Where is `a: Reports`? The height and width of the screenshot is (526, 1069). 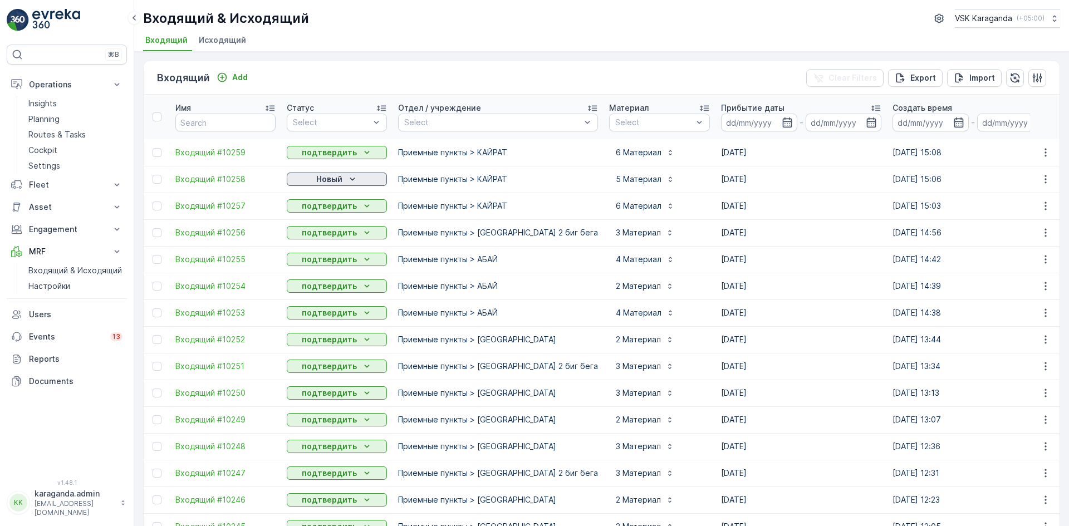
a: Reports is located at coordinates (67, 359).